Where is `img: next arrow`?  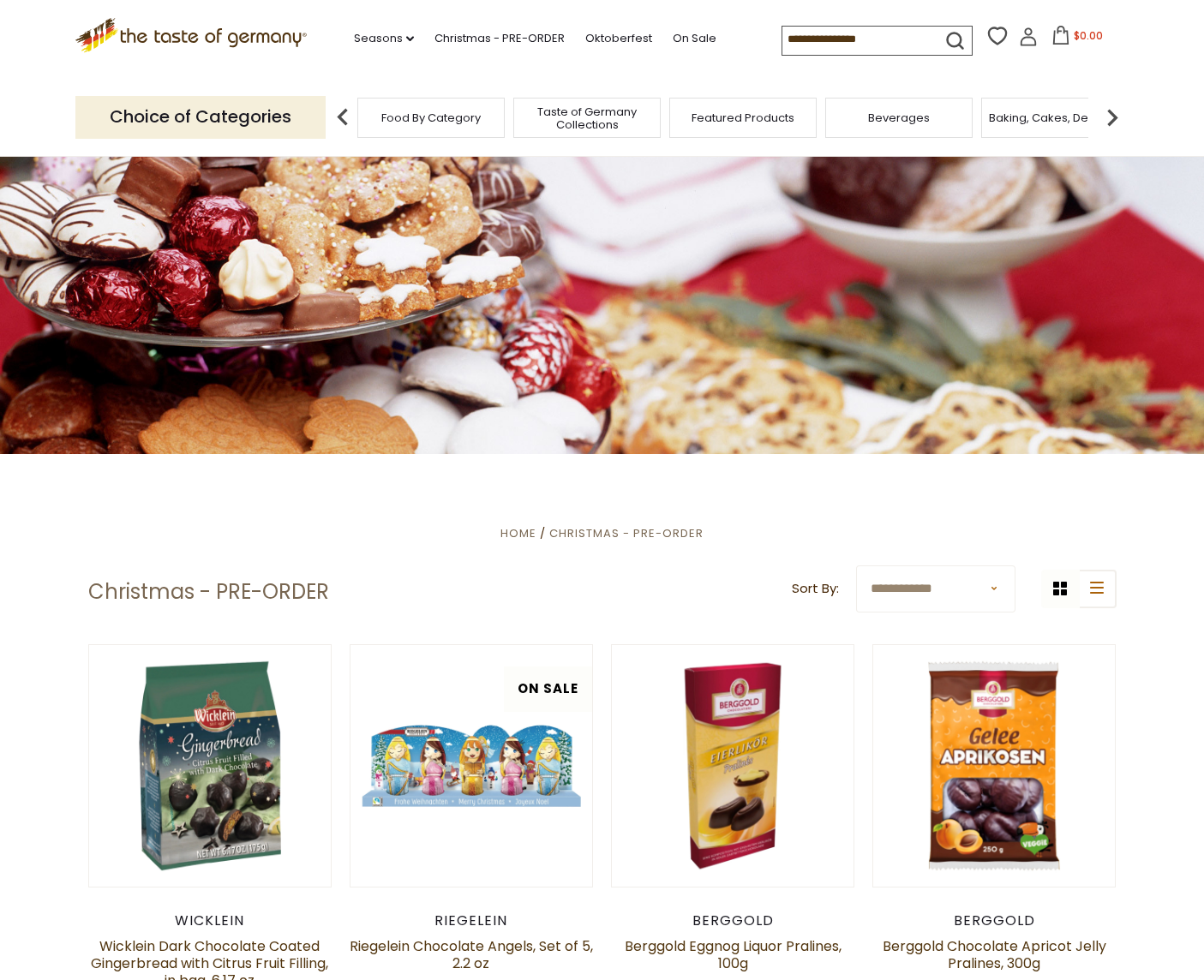 img: next arrow is located at coordinates (1112, 117).